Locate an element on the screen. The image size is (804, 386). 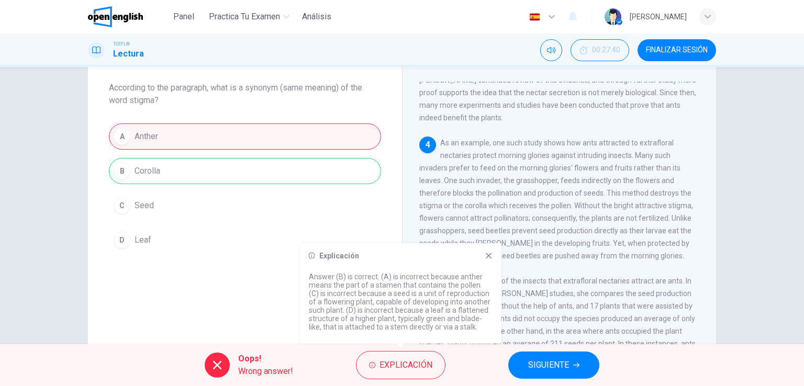
span: Ninety-six percent of the insects that extrafloral nectaries attract are ants. In another one of ... is located at coordinates (557, 331).